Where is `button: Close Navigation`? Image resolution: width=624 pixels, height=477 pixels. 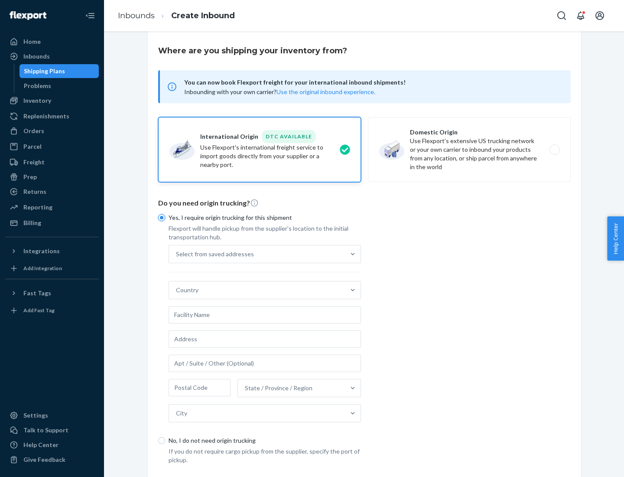
button: Close Navigation is located at coordinates (90, 16).